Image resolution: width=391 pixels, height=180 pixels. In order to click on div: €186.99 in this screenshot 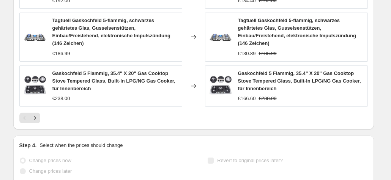, I will do `click(61, 54)`.